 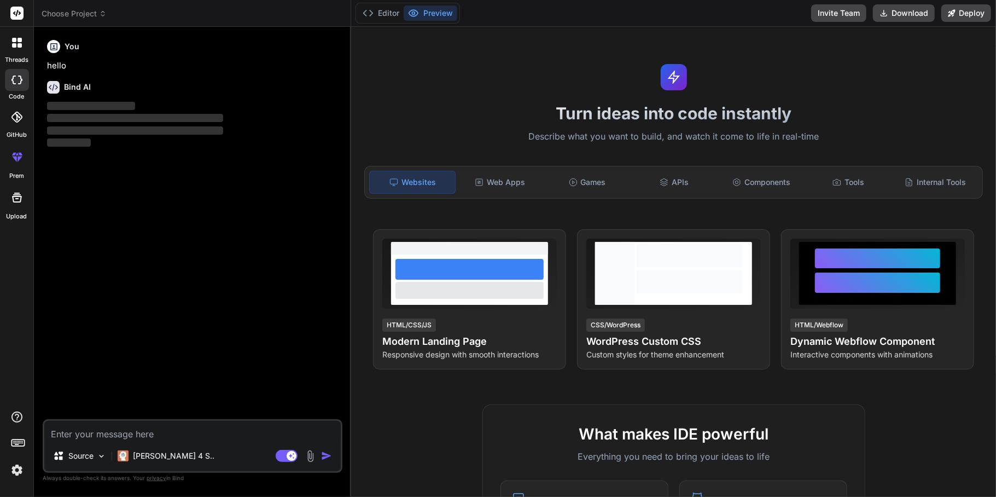 What do you see at coordinates (72, 46) in the screenshot?
I see `h6: You` at bounding box center [72, 46].